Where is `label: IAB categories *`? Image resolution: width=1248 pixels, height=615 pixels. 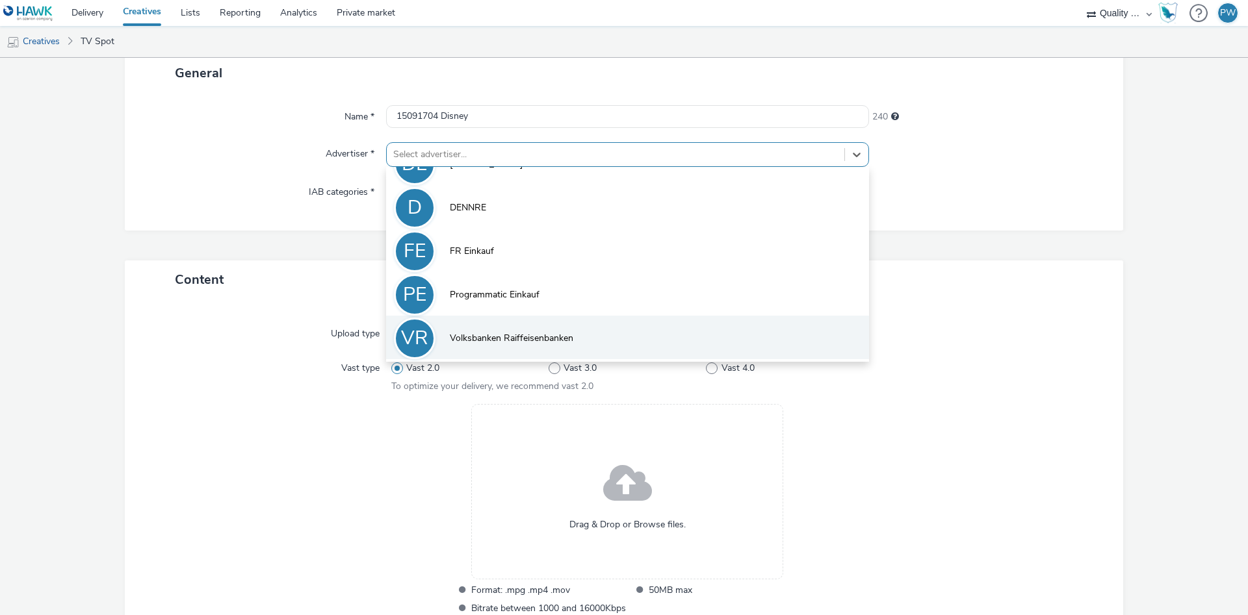
label: IAB categories * is located at coordinates (341, 190).